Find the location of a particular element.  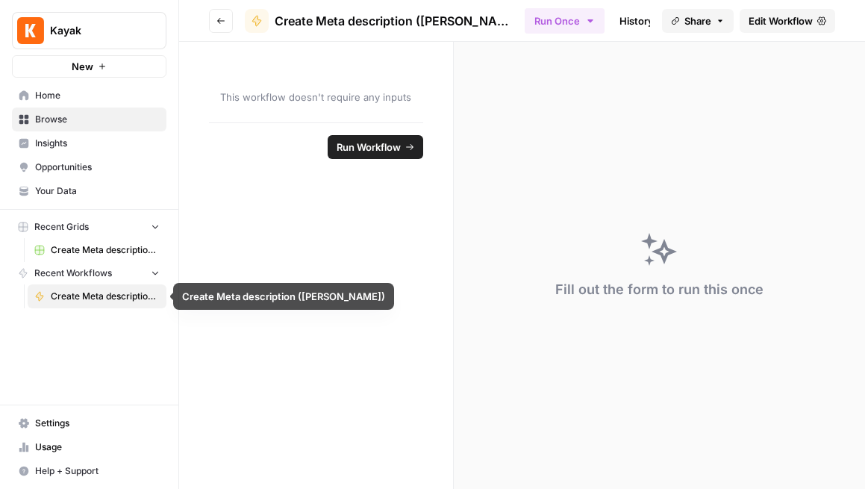

button: Recent Grids is located at coordinates (89, 227).